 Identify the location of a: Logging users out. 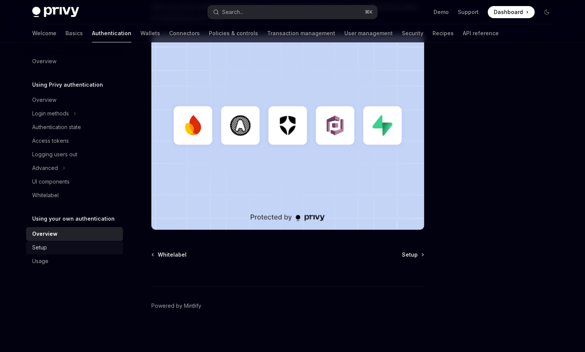
(75, 154).